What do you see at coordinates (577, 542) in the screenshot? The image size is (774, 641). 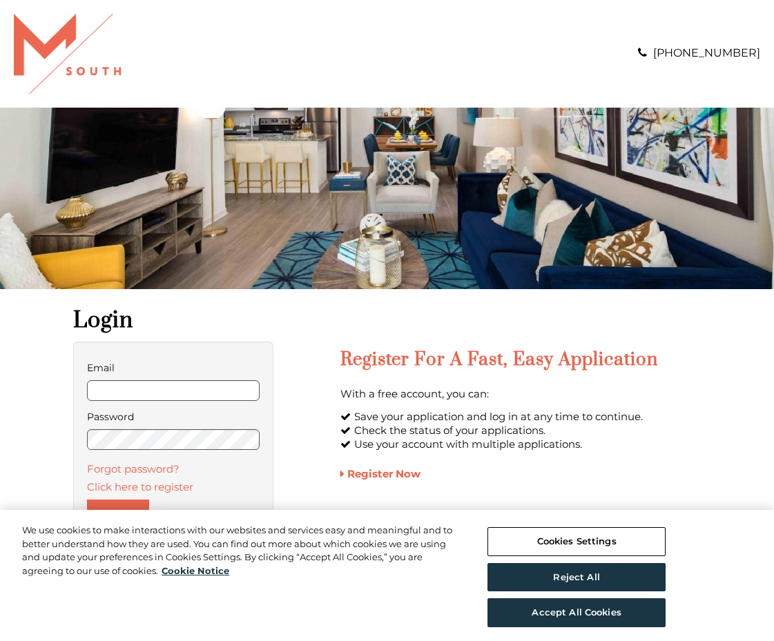 I see `button: Cookies Settings` at bounding box center [577, 542].